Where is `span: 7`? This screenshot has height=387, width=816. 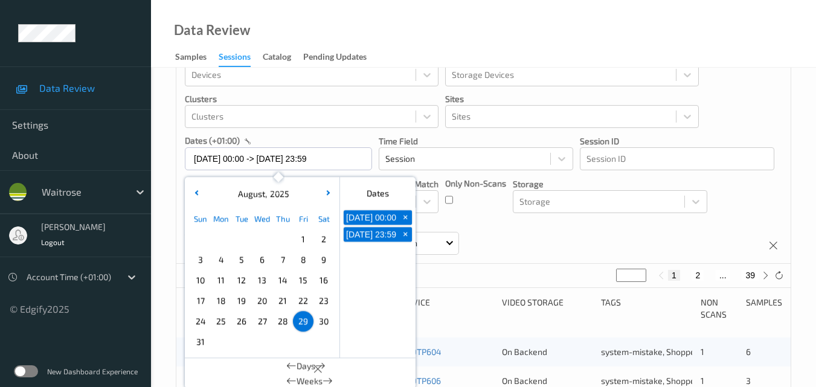 span: 7 is located at coordinates (283, 260).